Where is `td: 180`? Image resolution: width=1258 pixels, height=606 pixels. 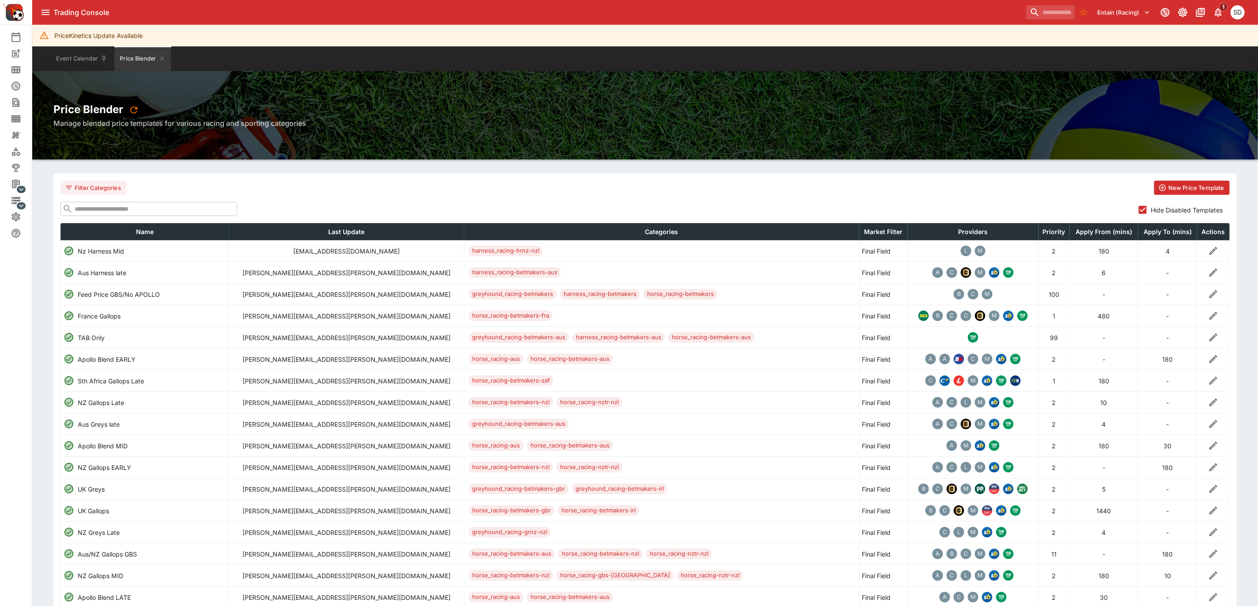
td: 180 is located at coordinates (1104, 446).